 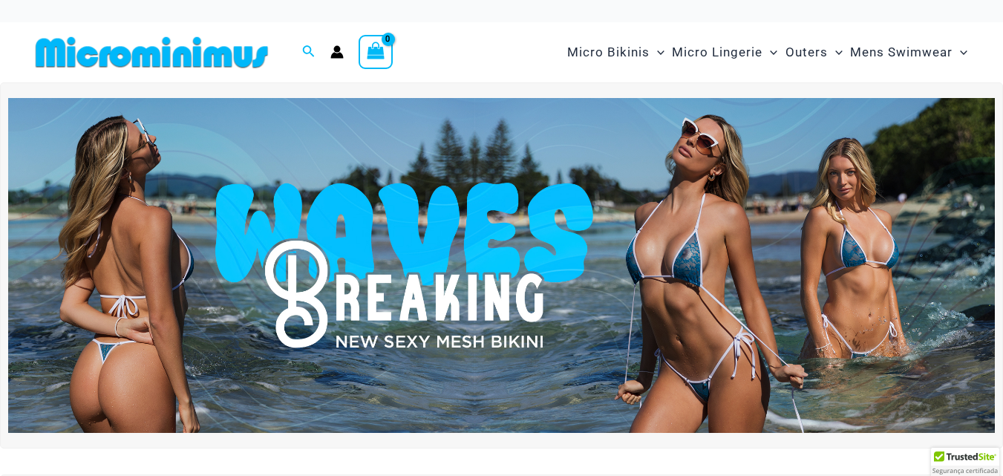 I want to click on div: TrustedSite Certified, so click(x=965, y=462).